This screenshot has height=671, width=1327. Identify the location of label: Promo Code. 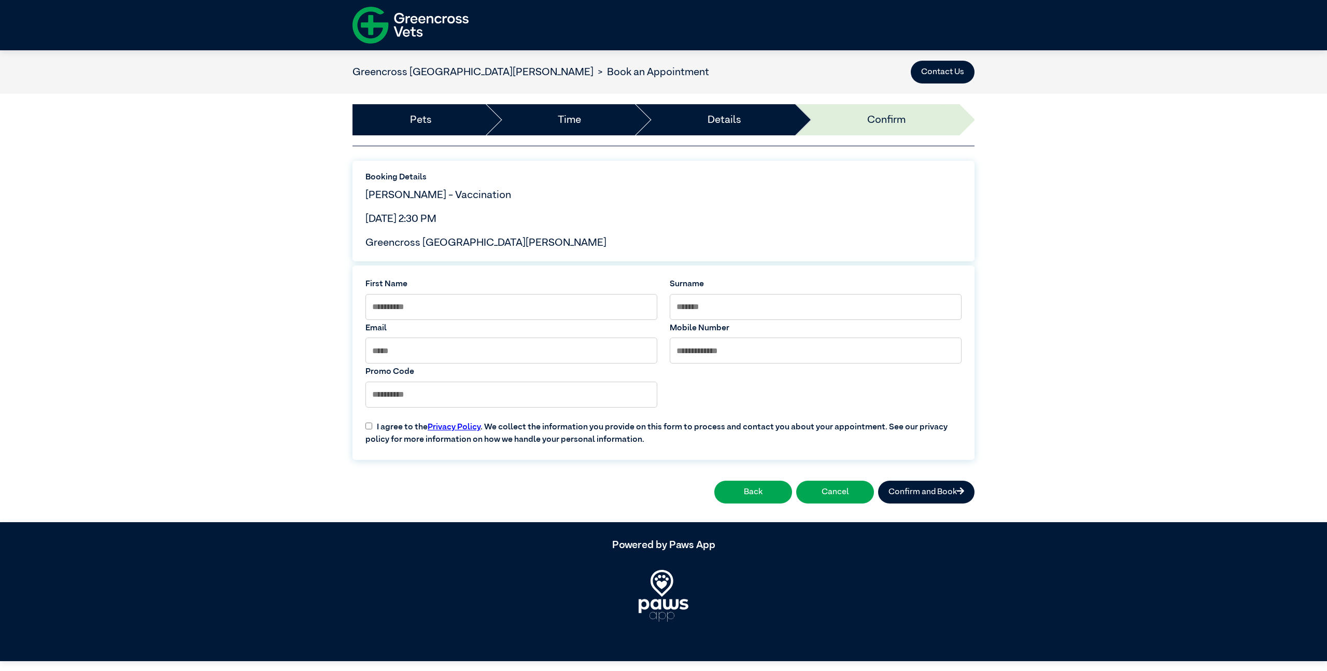
(511, 372).